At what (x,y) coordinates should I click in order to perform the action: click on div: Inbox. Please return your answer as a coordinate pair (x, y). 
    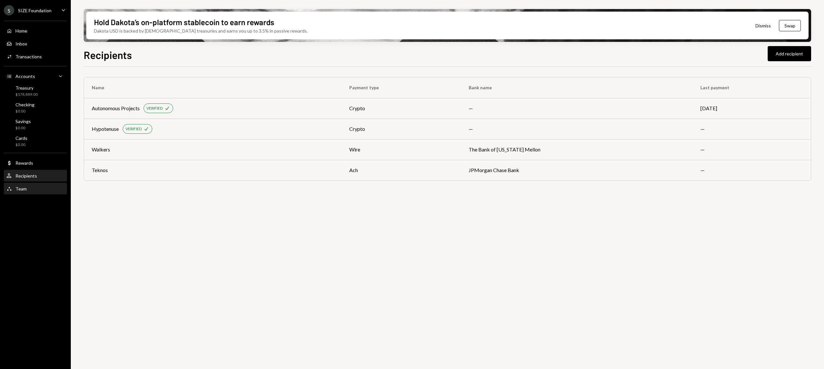
    Looking at the image, I should click on (21, 43).